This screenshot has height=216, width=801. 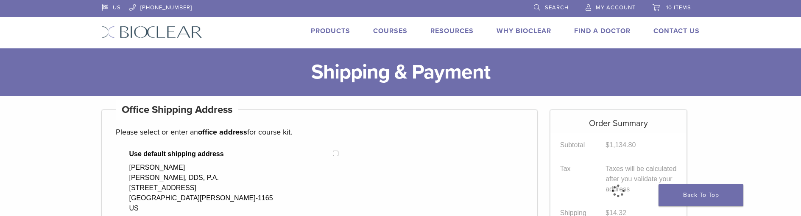 What do you see at coordinates (616, 8) in the screenshot?
I see `span: My Account` at bounding box center [616, 8].